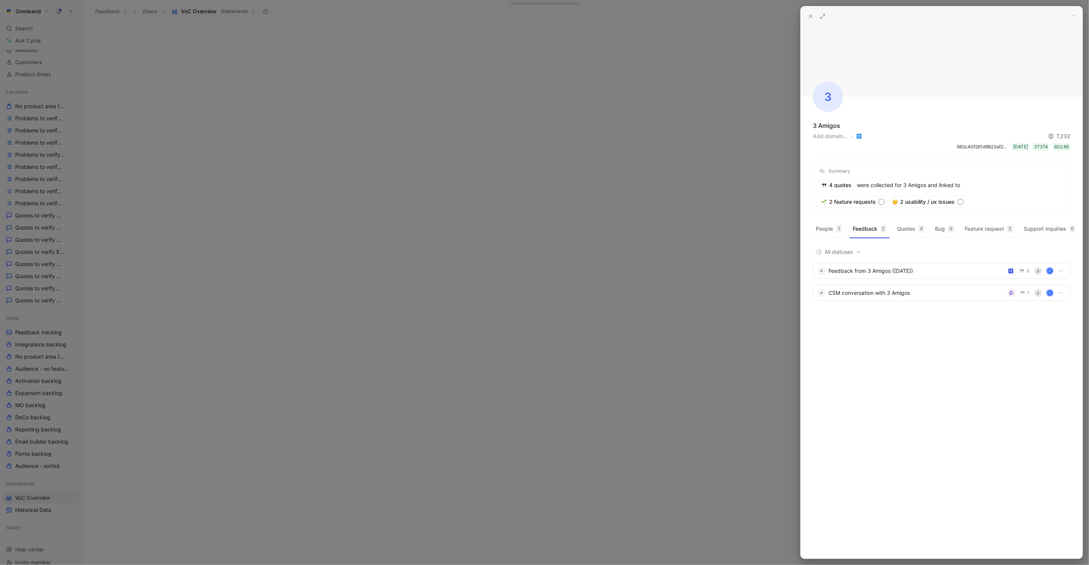  Describe the element at coordinates (941, 293) in the screenshot. I see `a: CSM conversation with 3 Amigos13K` at that location.